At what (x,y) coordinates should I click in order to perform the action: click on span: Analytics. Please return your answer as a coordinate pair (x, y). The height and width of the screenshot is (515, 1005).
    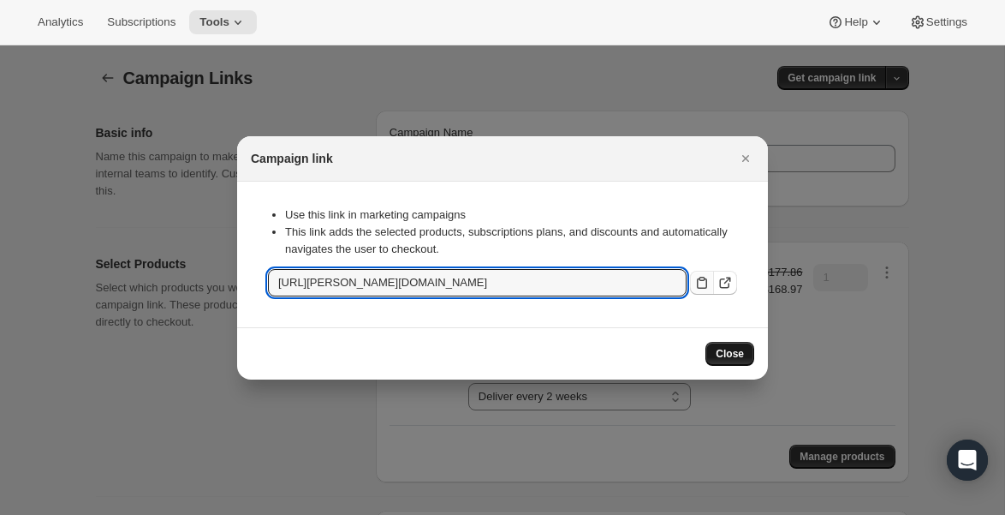
    Looking at the image, I should click on (60, 22).